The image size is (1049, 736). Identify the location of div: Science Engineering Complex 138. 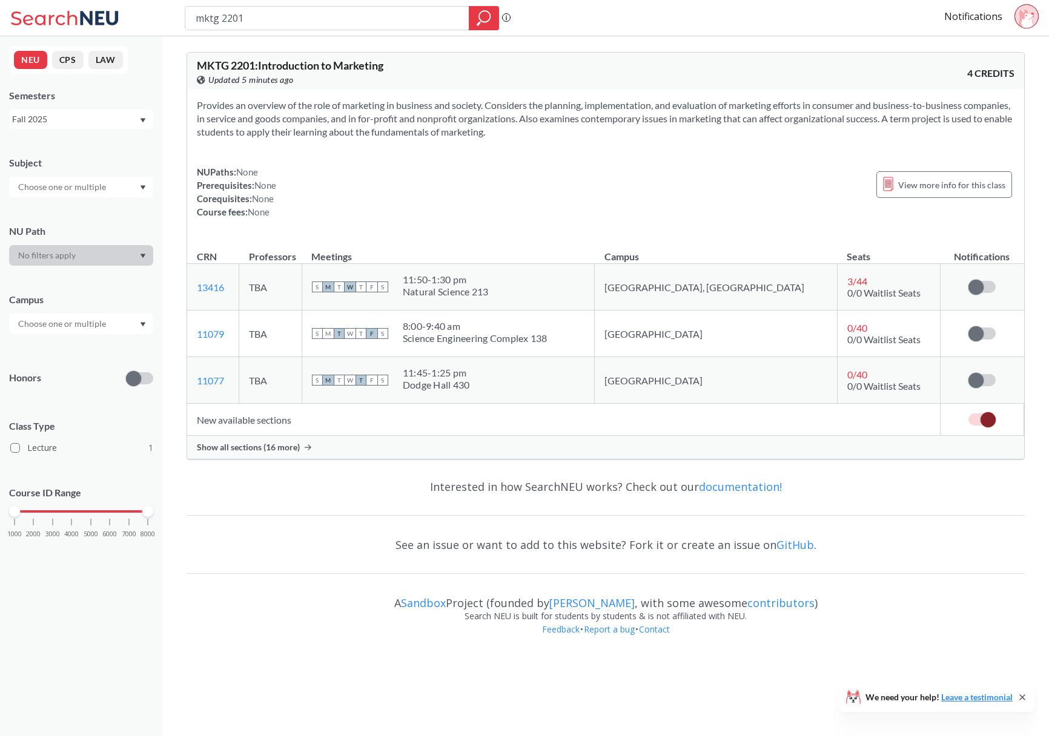
(475, 339).